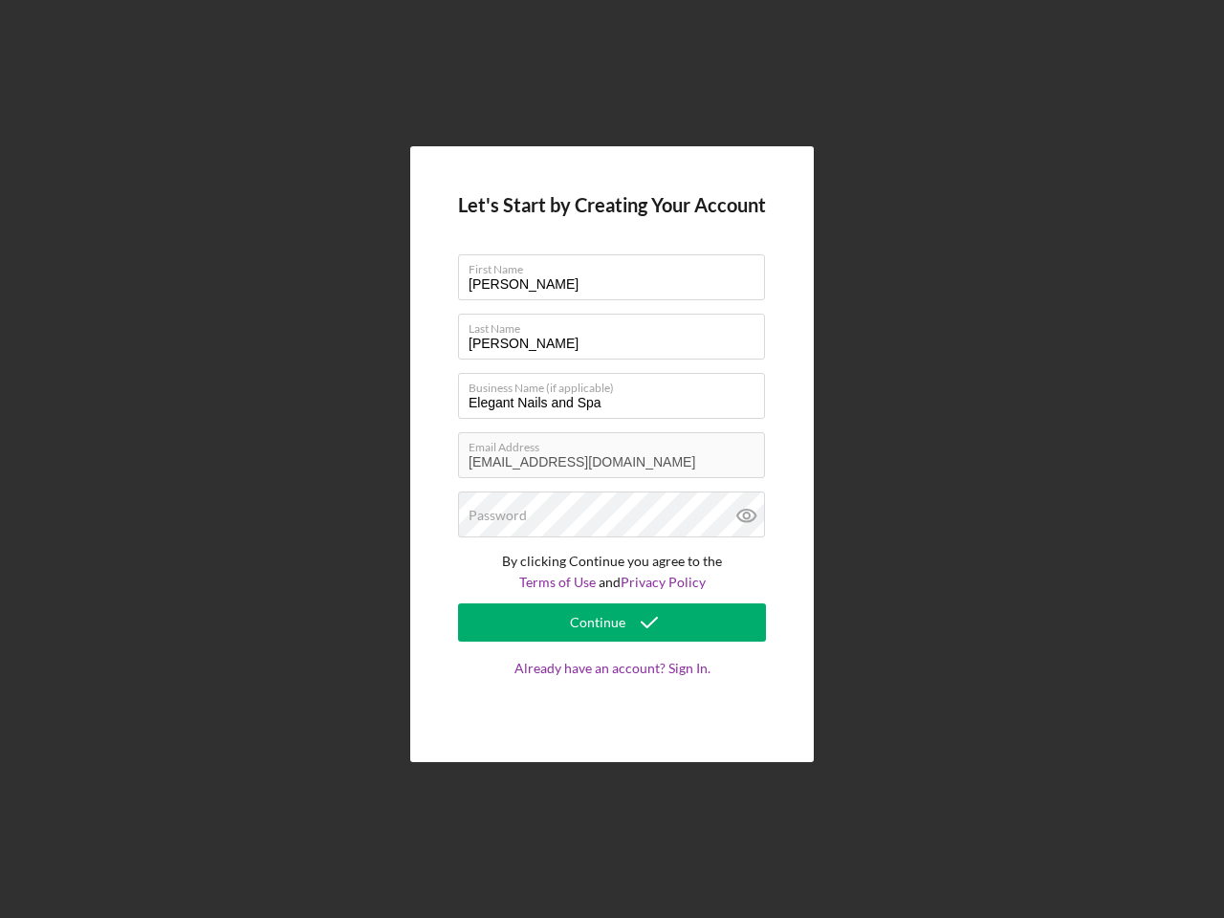 Image resolution: width=1224 pixels, height=918 pixels. What do you see at coordinates (612, 572) in the screenshot?
I see `p: By clicking Continue you agree to the and` at bounding box center [612, 572].